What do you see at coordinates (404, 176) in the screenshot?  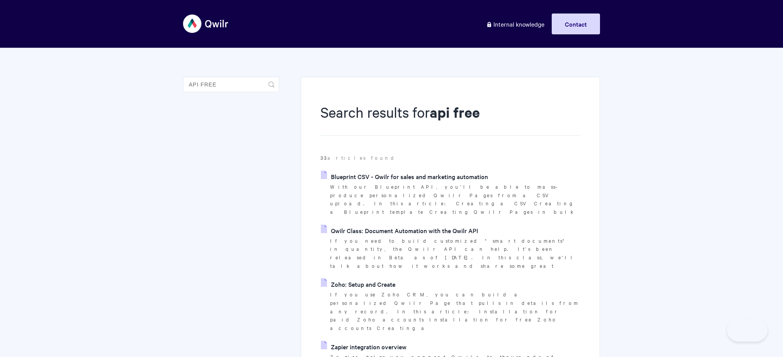 I see `a: Blueprint CSV - Qwilr for sales and marketing automation` at bounding box center [404, 176].